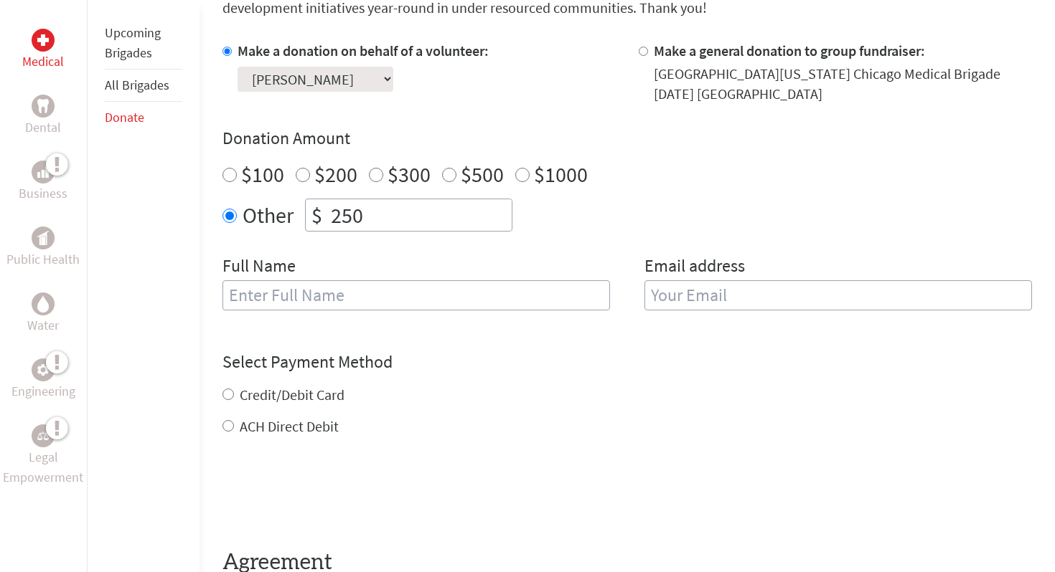  I want to click on h4: Donation Amount, so click(627, 138).